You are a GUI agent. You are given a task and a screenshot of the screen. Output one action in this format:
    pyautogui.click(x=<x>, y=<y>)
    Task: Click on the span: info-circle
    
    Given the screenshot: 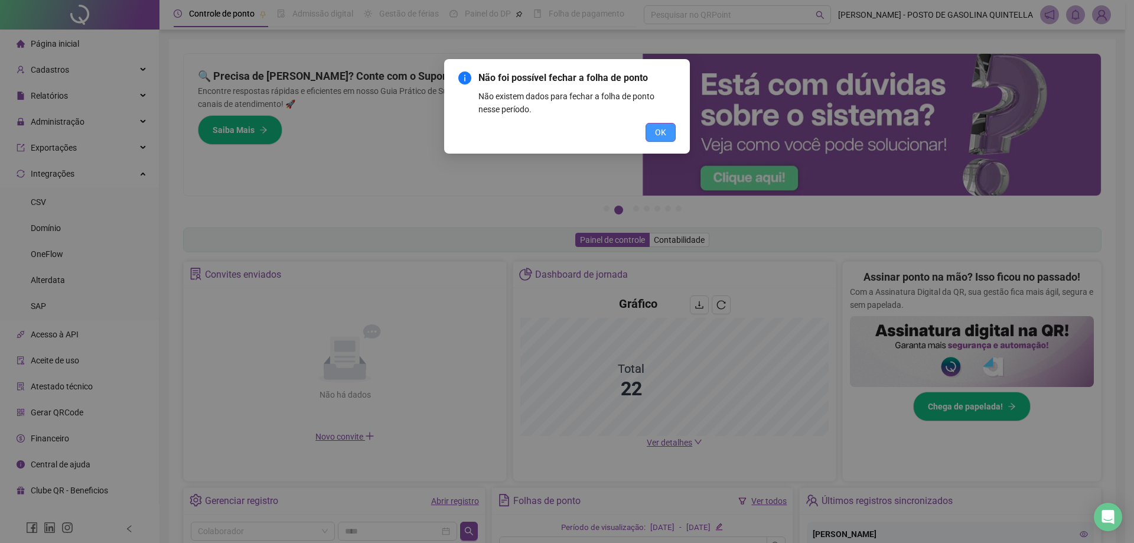 What is the action you would take?
    pyautogui.click(x=465, y=78)
    